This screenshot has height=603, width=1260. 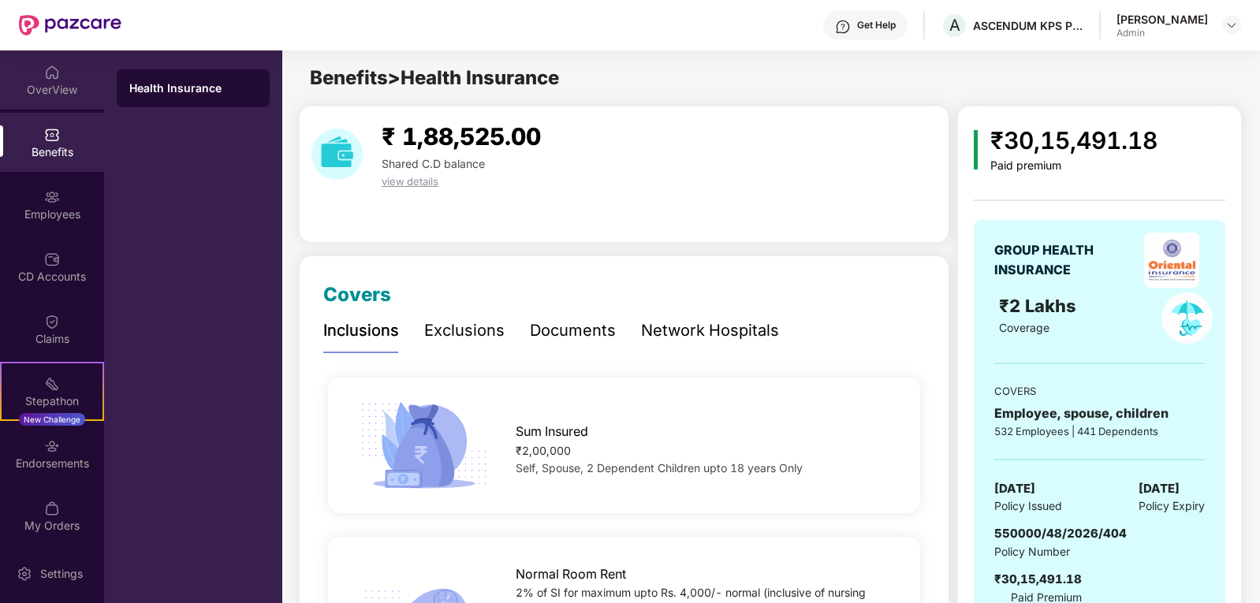 What do you see at coordinates (659, 467) in the screenshot?
I see `span: Self, Spouse, 2 Dependent Children upto 18 years Only` at bounding box center [659, 467].